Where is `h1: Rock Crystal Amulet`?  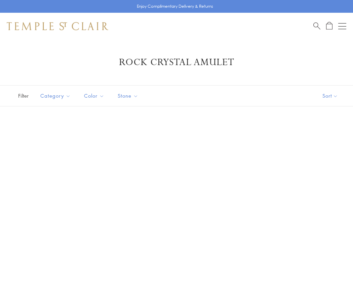 h1: Rock Crystal Amulet is located at coordinates (176, 62).